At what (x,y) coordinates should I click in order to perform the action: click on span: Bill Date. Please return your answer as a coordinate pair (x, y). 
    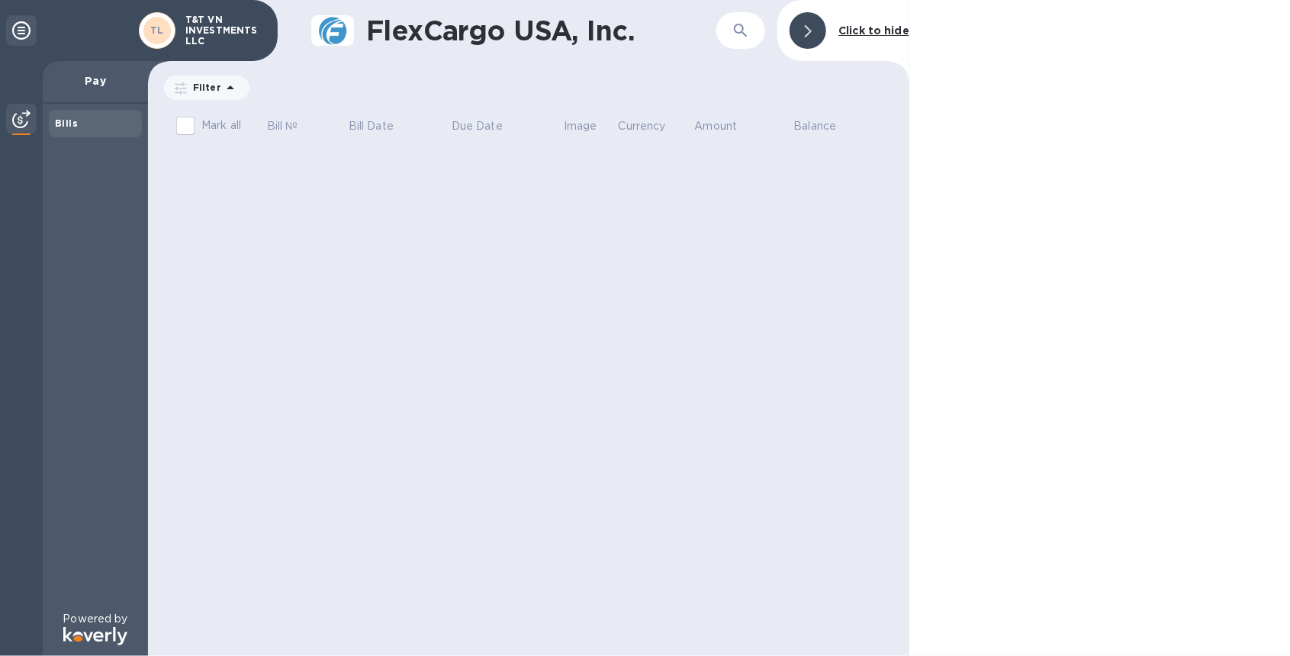
    Looking at the image, I should click on (381, 126).